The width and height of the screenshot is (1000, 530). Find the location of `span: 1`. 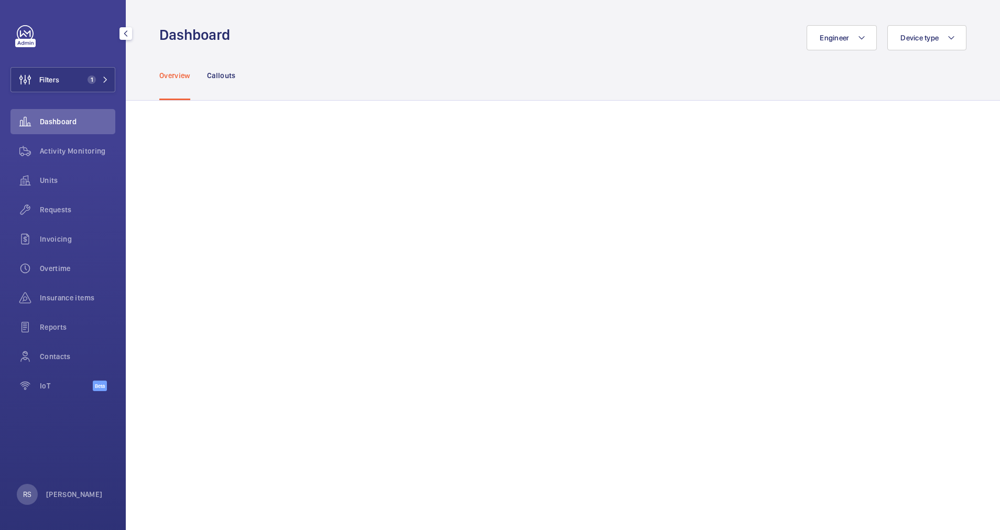

span: 1 is located at coordinates (92, 80).